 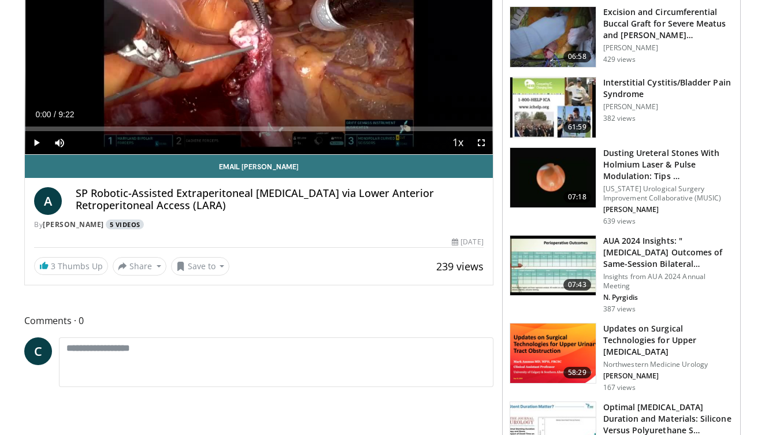 What do you see at coordinates (36, 143) in the screenshot?
I see `button: Play` at bounding box center [36, 143].